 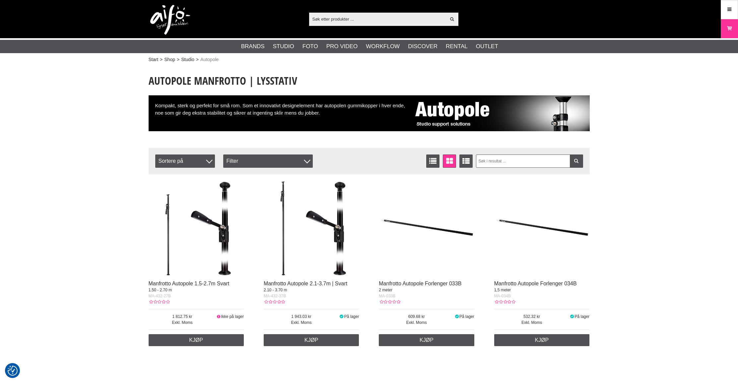 What do you see at coordinates (310, 46) in the screenshot?
I see `a: Foto` at bounding box center [310, 46].